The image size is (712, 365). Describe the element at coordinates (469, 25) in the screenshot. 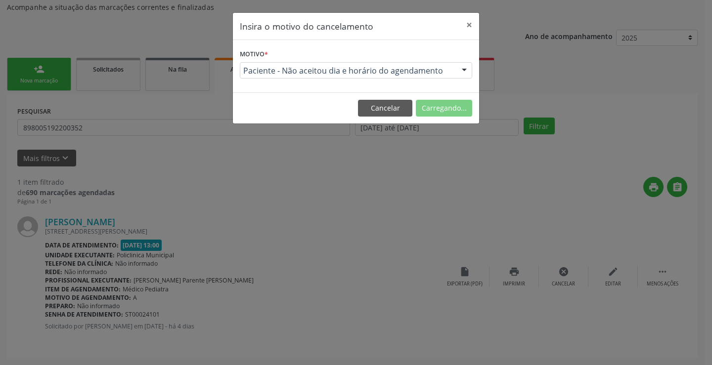

I see `button: Close` at that location.